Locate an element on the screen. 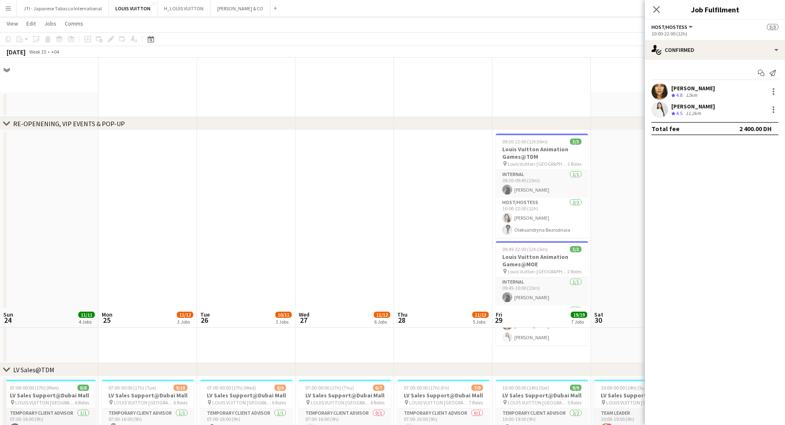 This screenshot has height=425, width=785. span: 8/9 is located at coordinates (280, 387).